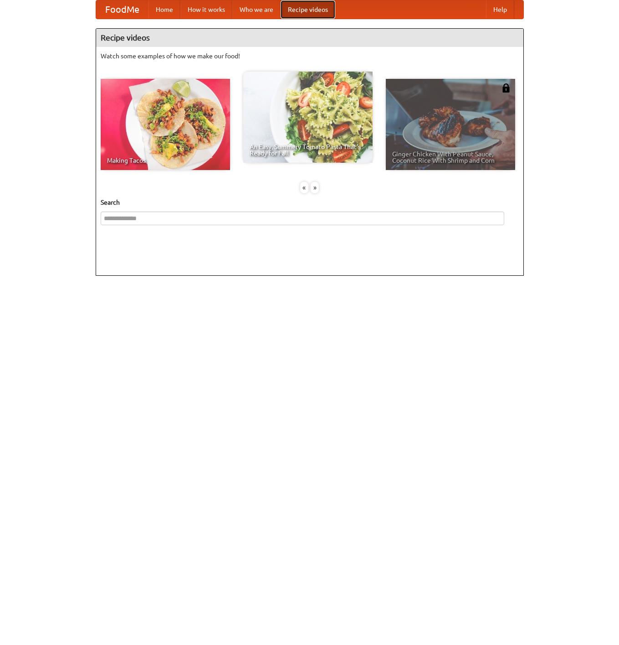 This screenshot has width=619, height=645. Describe the element at coordinates (308, 117) in the screenshot. I see `a: An Easy, Summery Tomato Pasta That's Ready for Fall` at that location.